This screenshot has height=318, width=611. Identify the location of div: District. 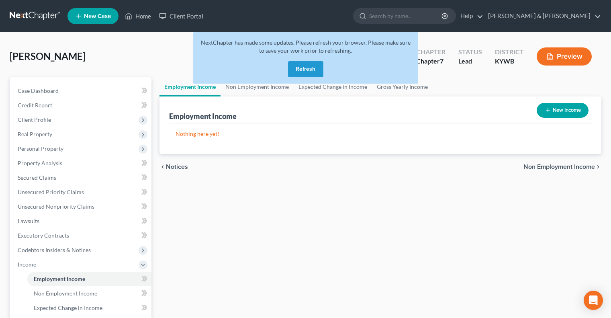
(509, 52).